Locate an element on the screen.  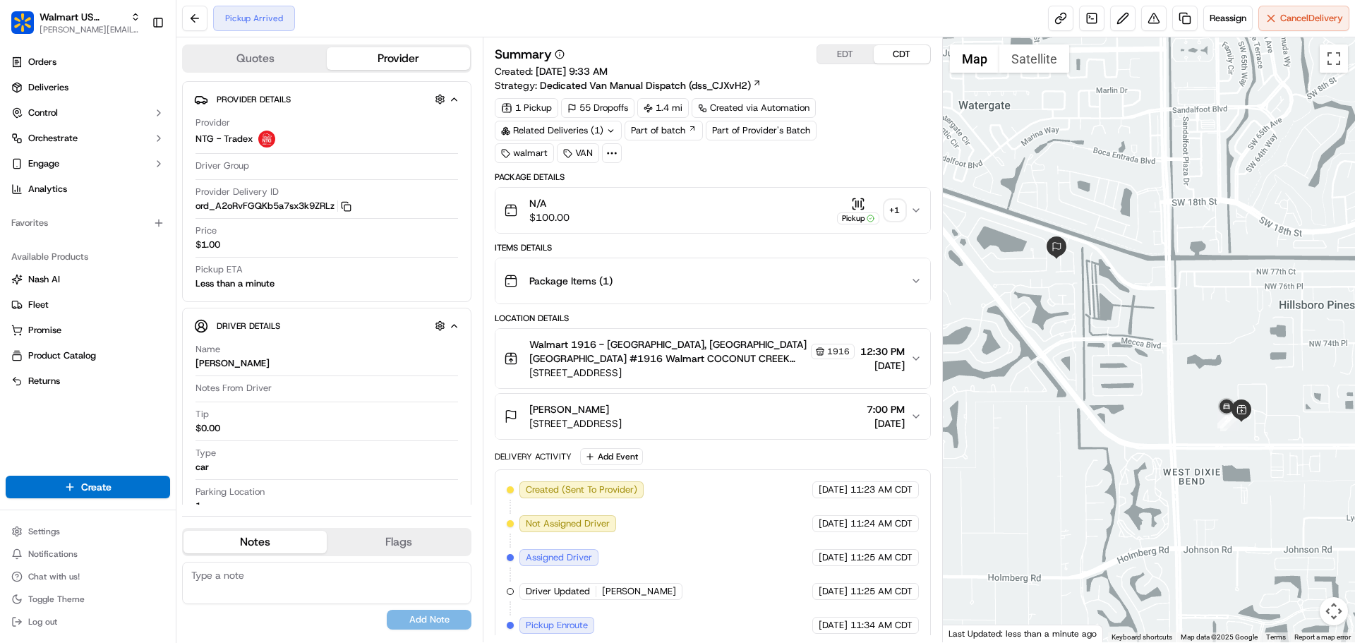
div: Favorites is located at coordinates (88, 223).